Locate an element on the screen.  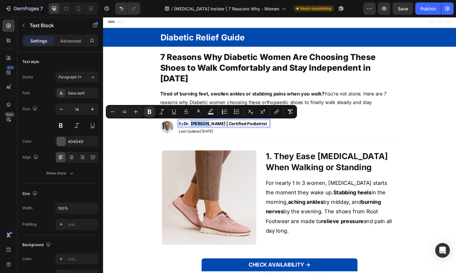
div: Beta is located at coordinates (9, 114).